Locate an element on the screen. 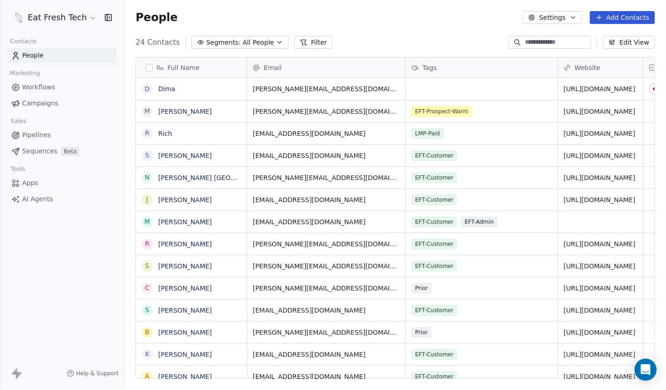  div: Tags is located at coordinates (481, 67).